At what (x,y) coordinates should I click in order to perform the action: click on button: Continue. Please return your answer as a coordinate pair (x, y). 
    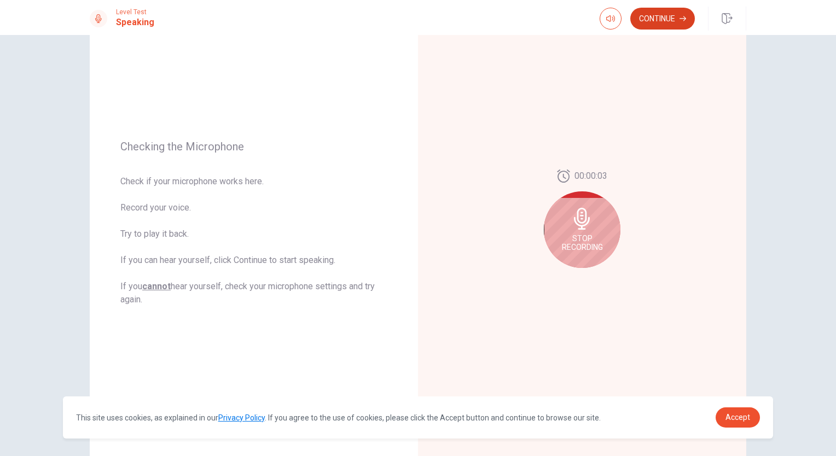
    Looking at the image, I should click on (663, 19).